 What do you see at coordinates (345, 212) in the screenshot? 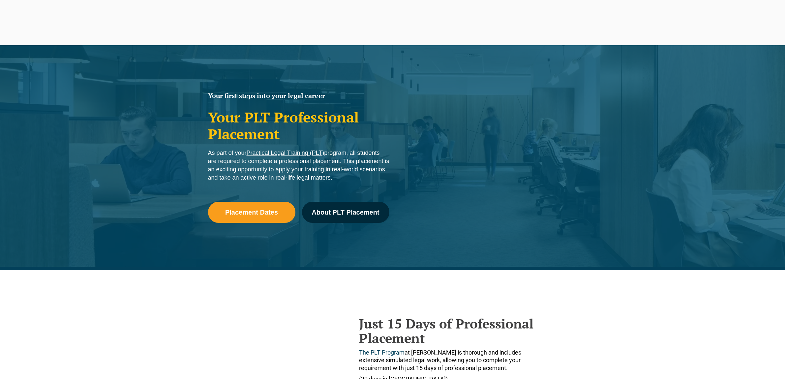
I see `span: About PLT Placement` at bounding box center [345, 212].